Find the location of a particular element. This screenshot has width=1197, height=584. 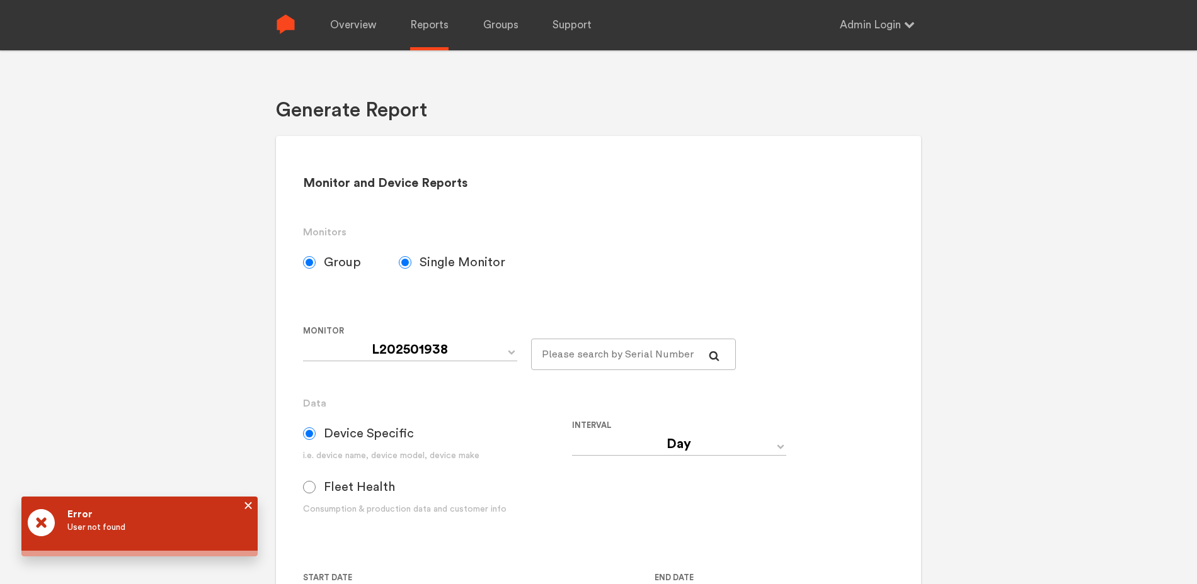

span: Device Specific is located at coordinates (368, 434).